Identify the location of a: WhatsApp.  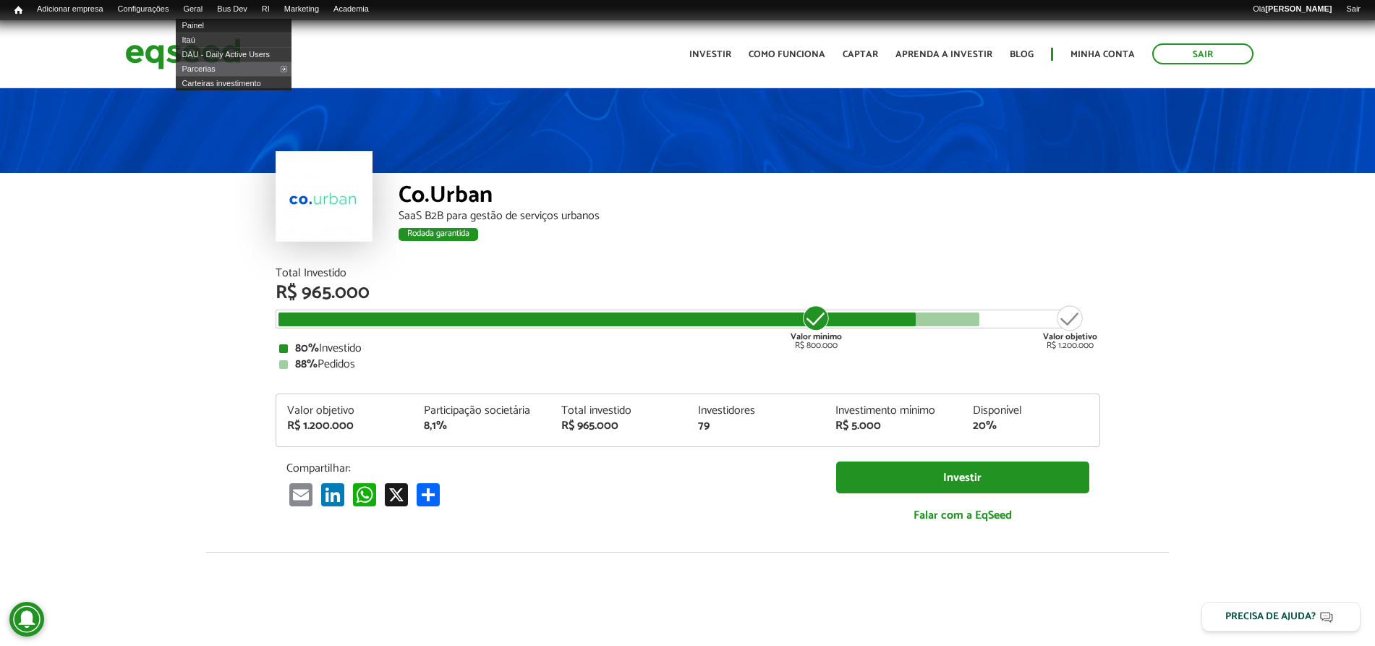
(365, 494).